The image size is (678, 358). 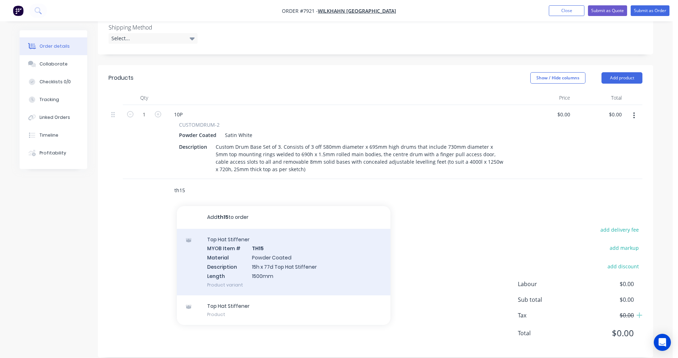 What do you see at coordinates (567, 11) in the screenshot?
I see `button: Close` at bounding box center [567, 11].